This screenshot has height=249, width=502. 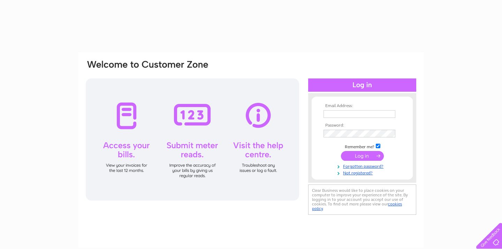 I want to click on th: Email Address:, so click(x=362, y=106).